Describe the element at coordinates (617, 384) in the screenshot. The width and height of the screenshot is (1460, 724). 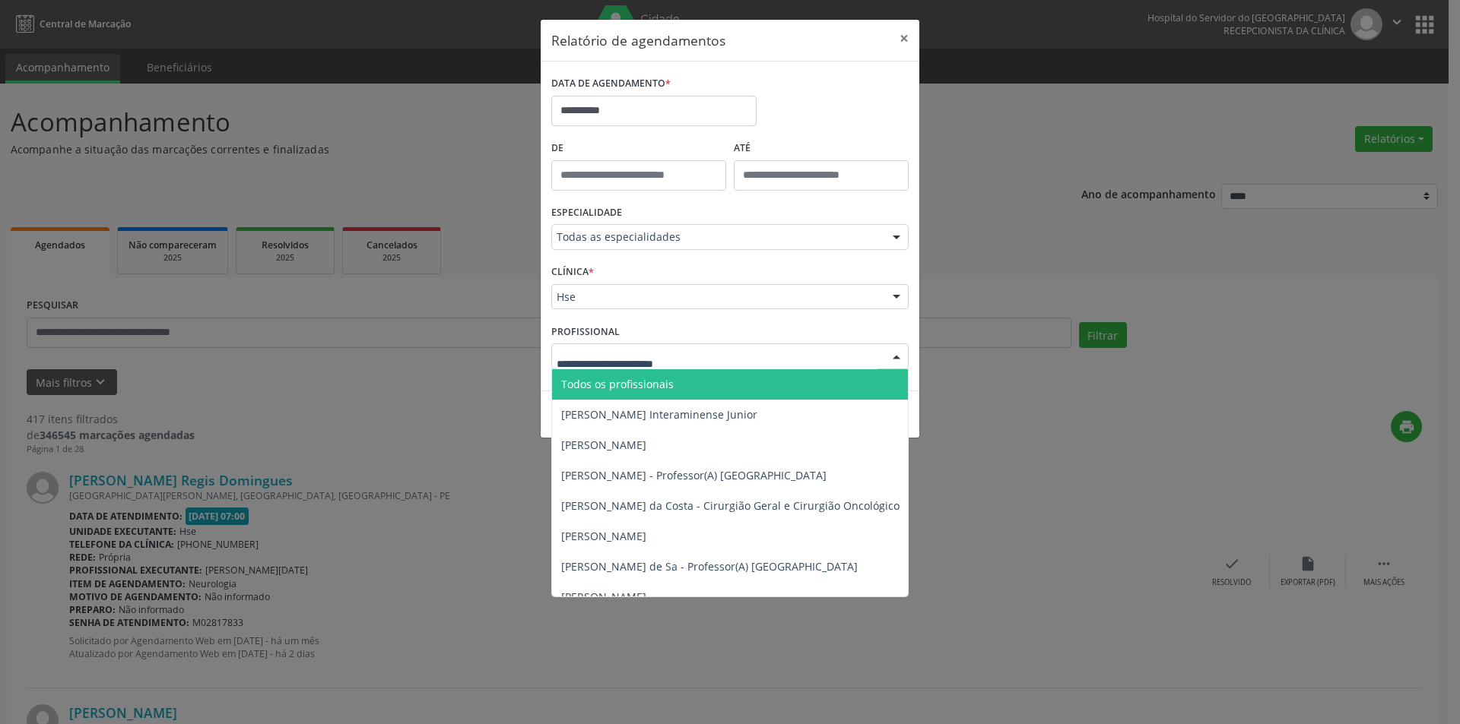
I see `span: Todos os profissionais` at that location.